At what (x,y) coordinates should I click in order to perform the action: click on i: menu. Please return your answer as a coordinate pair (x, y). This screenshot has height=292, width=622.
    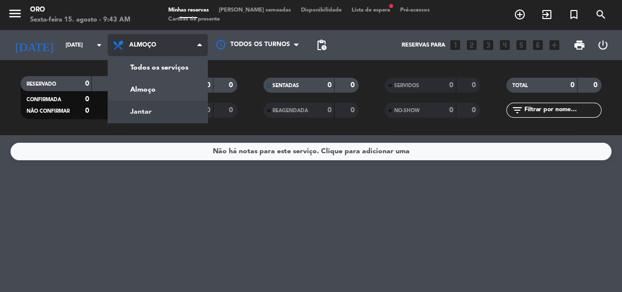
    Looking at the image, I should click on (15, 14).